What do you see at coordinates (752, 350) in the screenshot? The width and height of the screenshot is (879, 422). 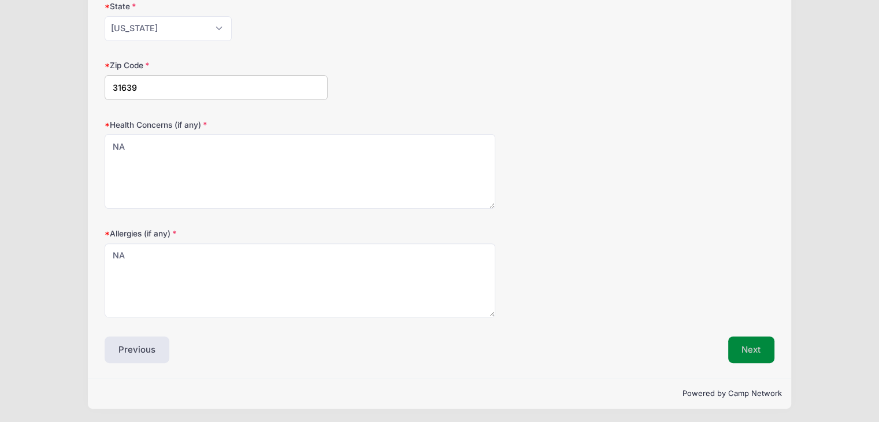 I see `button: Next` at bounding box center [752, 350].